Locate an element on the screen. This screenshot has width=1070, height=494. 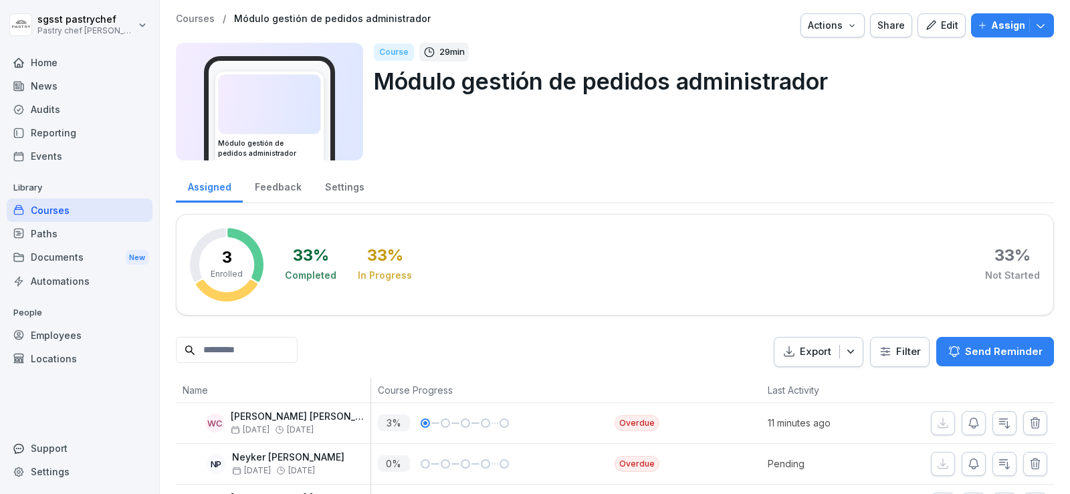
div: Documents is located at coordinates (80, 257).